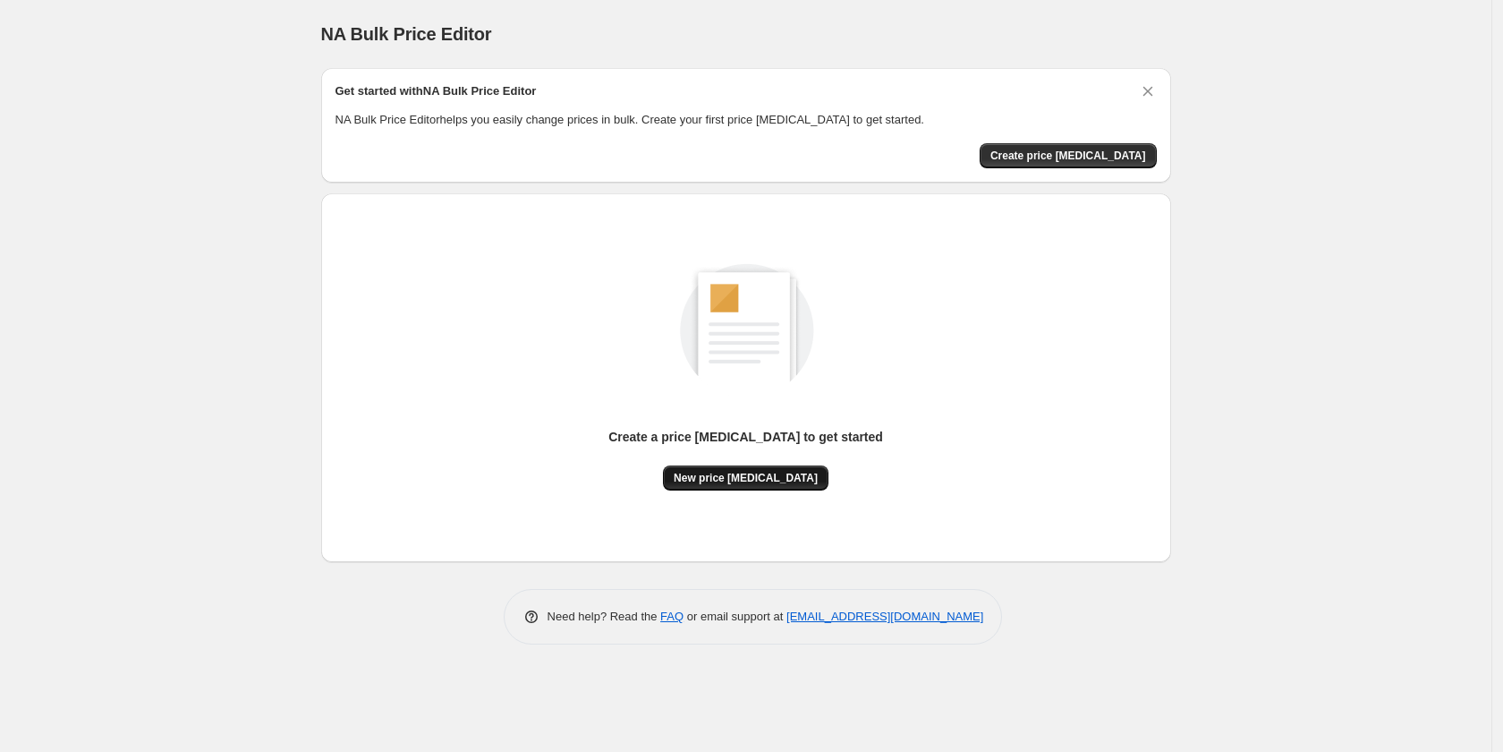 This screenshot has height=752, width=1503. What do you see at coordinates (406, 34) in the screenshot?
I see `span: NA Bulk Price Editor` at bounding box center [406, 34].